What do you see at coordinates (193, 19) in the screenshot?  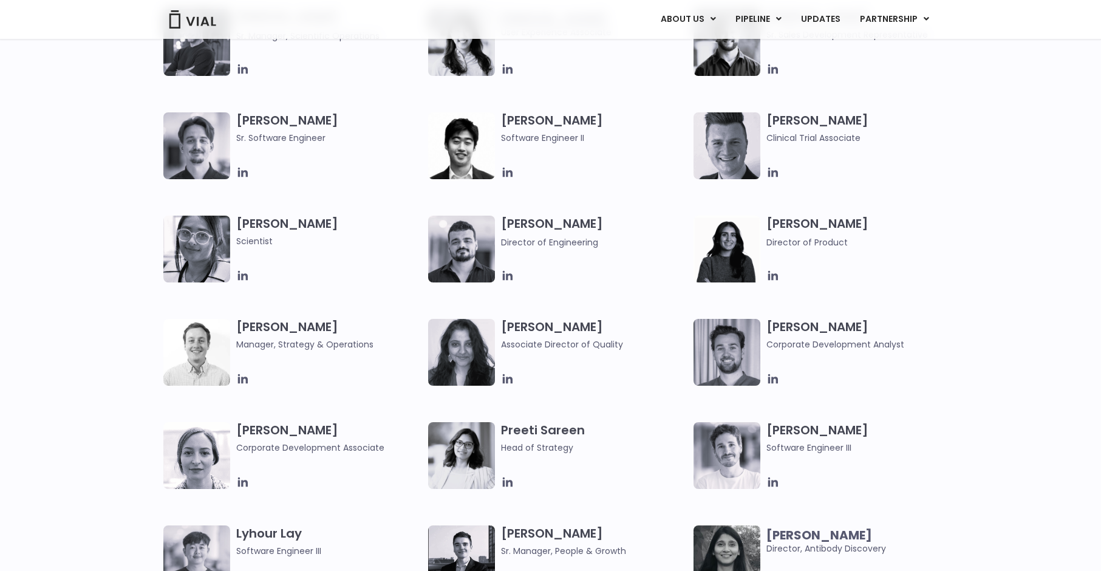 I see `img: Vial Logo` at bounding box center [193, 19].